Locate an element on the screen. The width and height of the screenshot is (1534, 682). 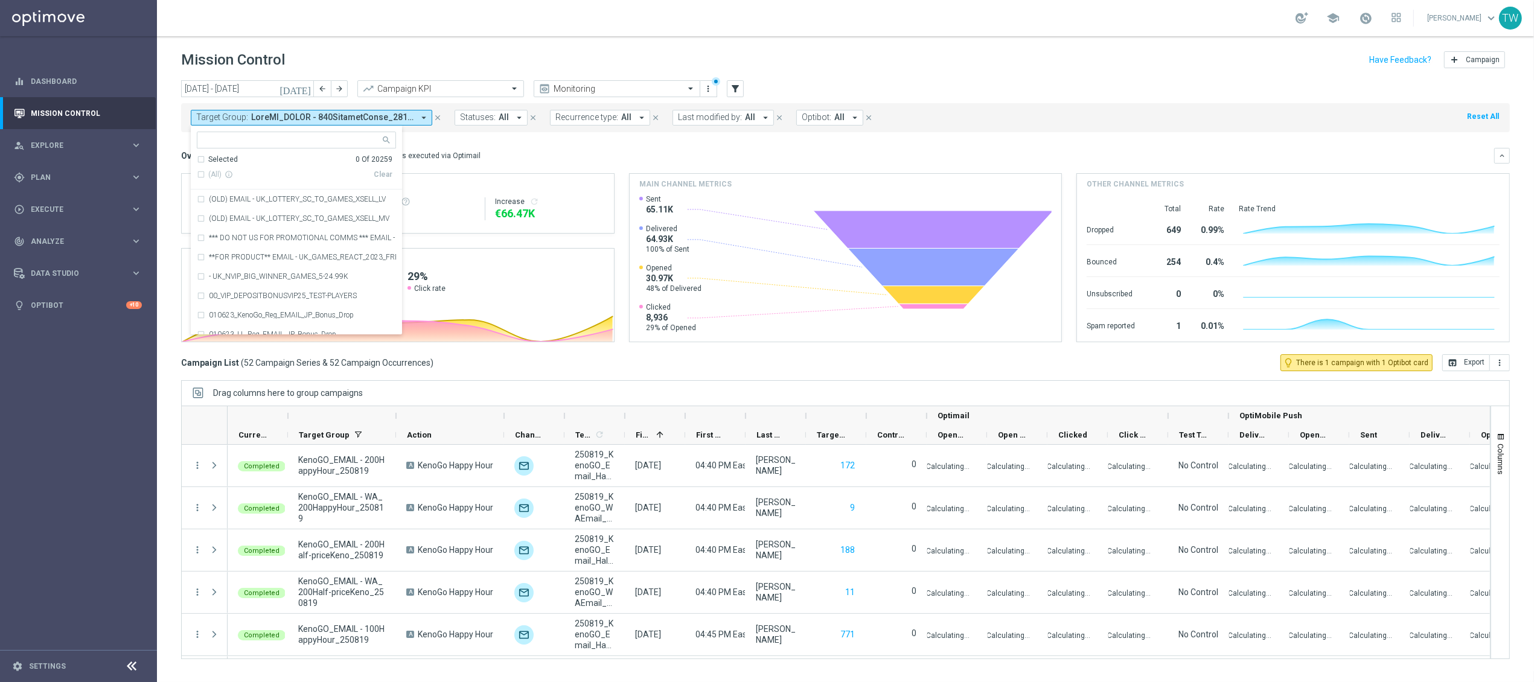
span: KenoGO_EMAIL - 100DepositMatch_250803 KenoGO_EMAIL - 100DepositMatch_250813 KenoGO_EMAIL - 100Dep... is located at coordinates (332, 117).